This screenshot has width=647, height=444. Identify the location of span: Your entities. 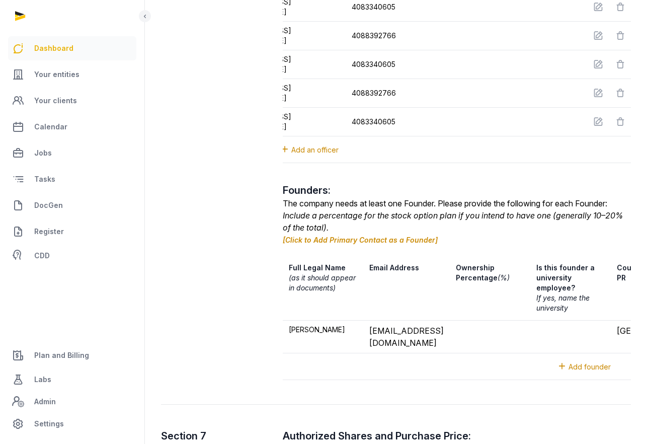
(57, 75).